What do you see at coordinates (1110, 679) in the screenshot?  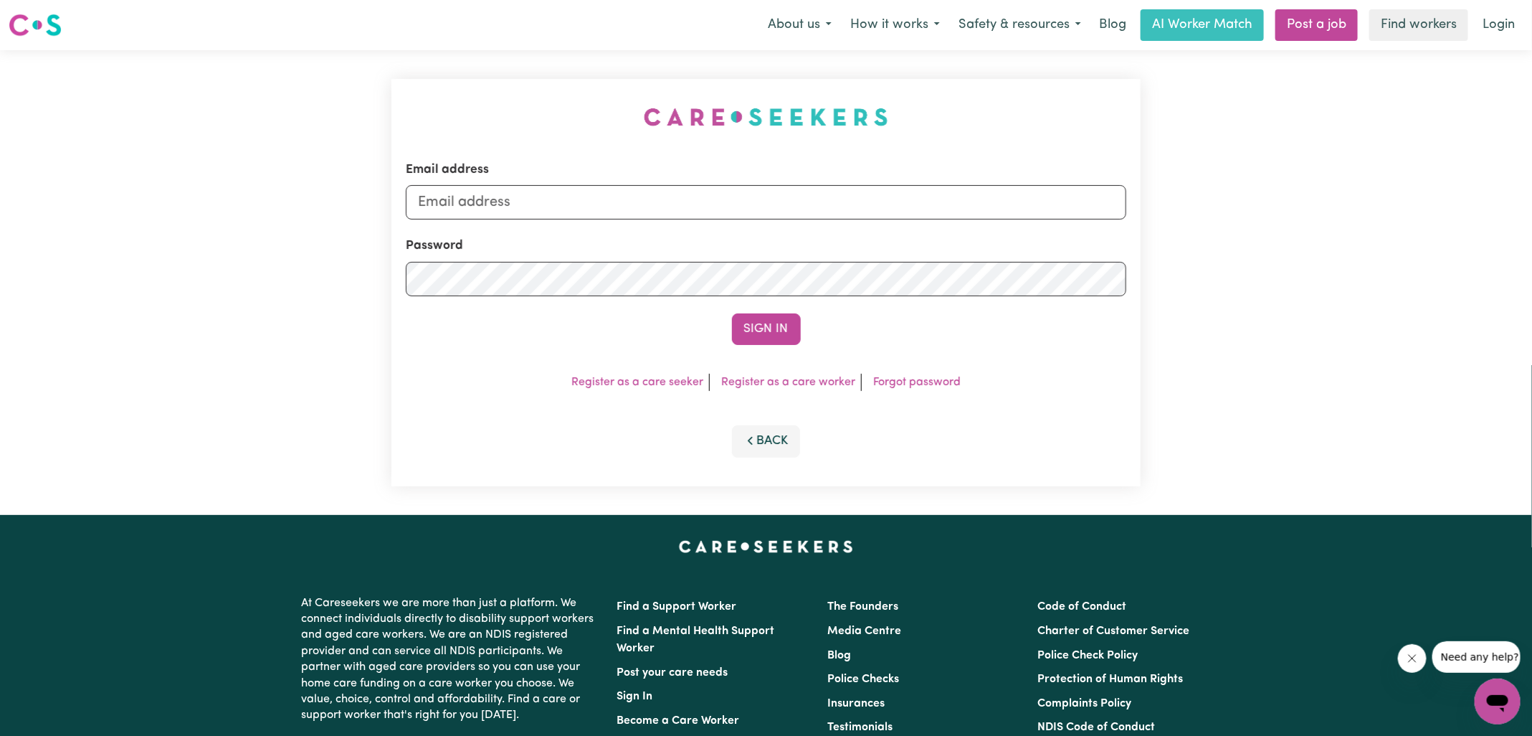 I see `a: Protection of Human Rights` at bounding box center [1110, 679].